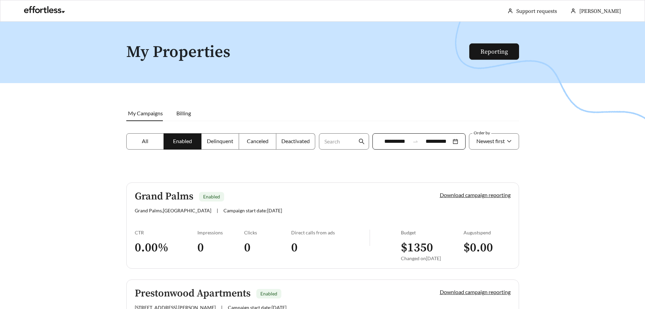 The image size is (645, 309). I want to click on span: Delinquent, so click(220, 141).